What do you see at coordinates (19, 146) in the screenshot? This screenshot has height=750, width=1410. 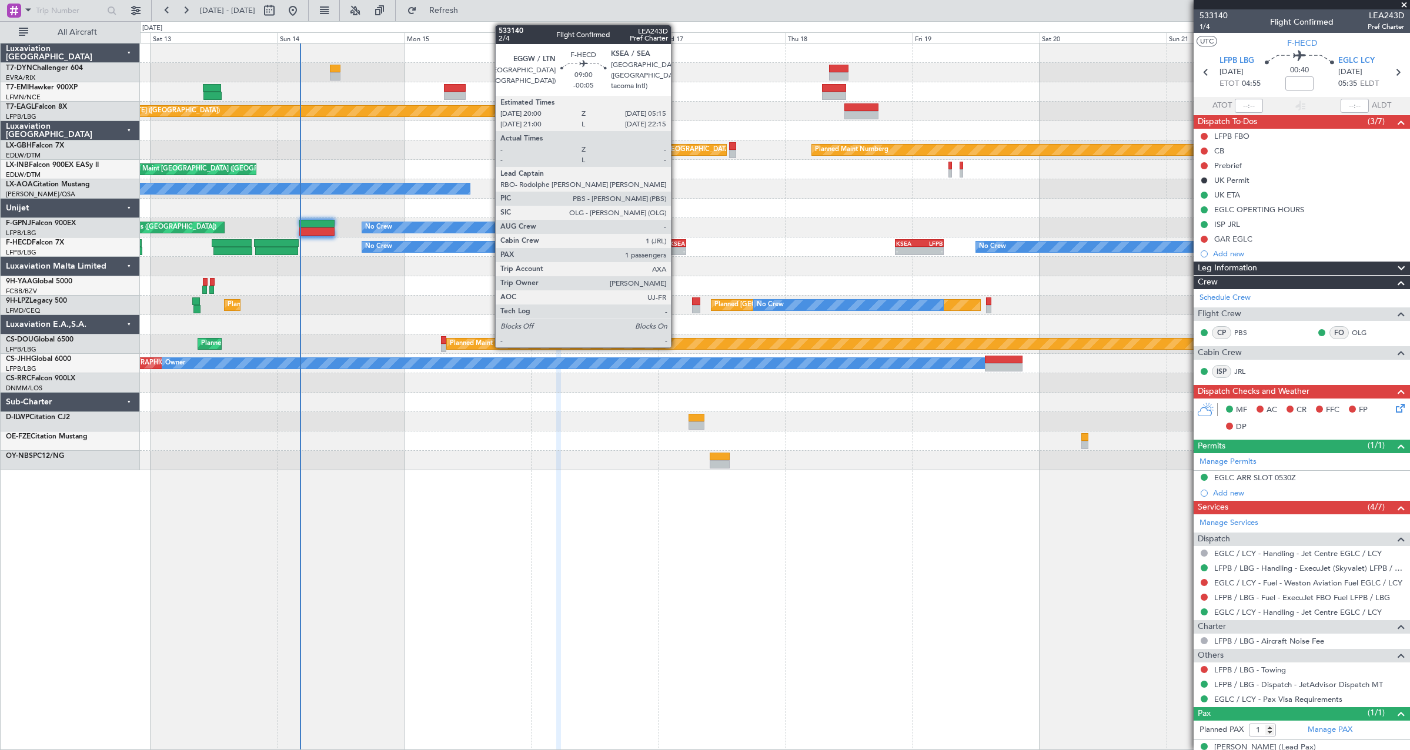 I see `span: LX-GBH` at bounding box center [19, 146].